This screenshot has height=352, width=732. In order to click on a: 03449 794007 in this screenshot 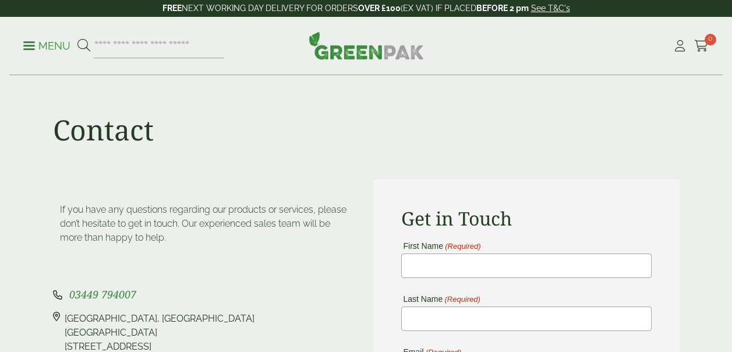, I will do `click(102, 295)`.